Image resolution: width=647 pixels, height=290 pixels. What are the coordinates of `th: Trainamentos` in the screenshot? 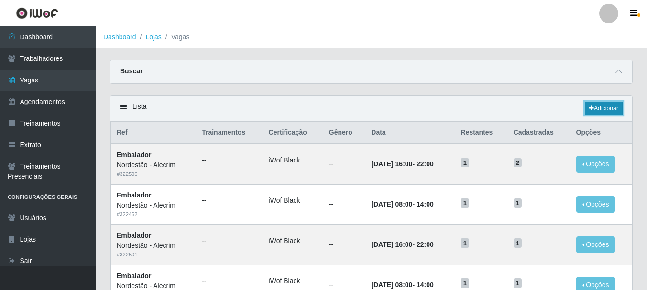 It's located at (229, 133).